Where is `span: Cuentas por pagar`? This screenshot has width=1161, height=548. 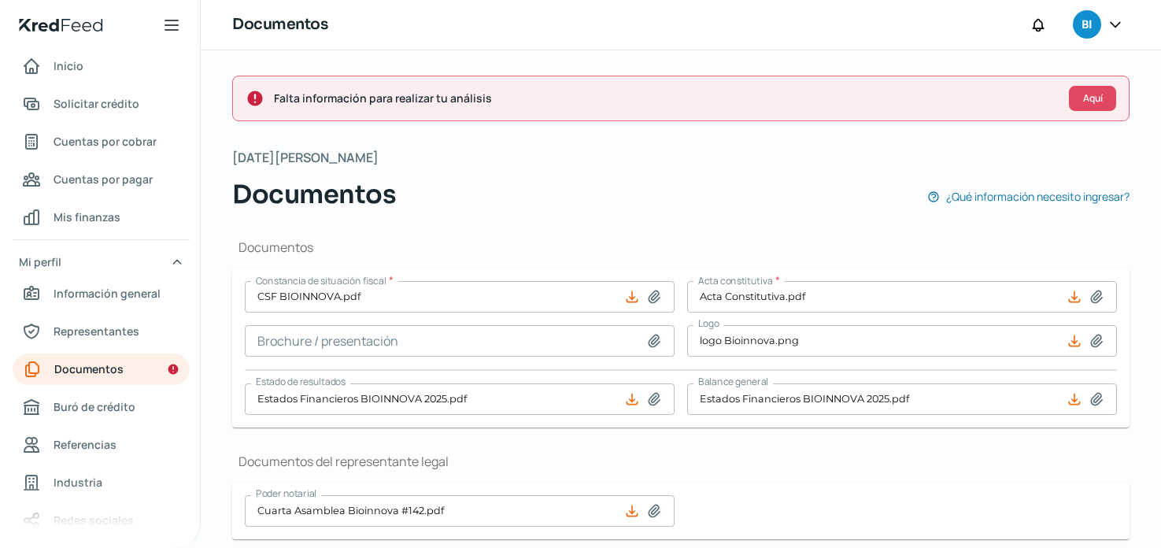 span: Cuentas por pagar is located at coordinates (103, 179).